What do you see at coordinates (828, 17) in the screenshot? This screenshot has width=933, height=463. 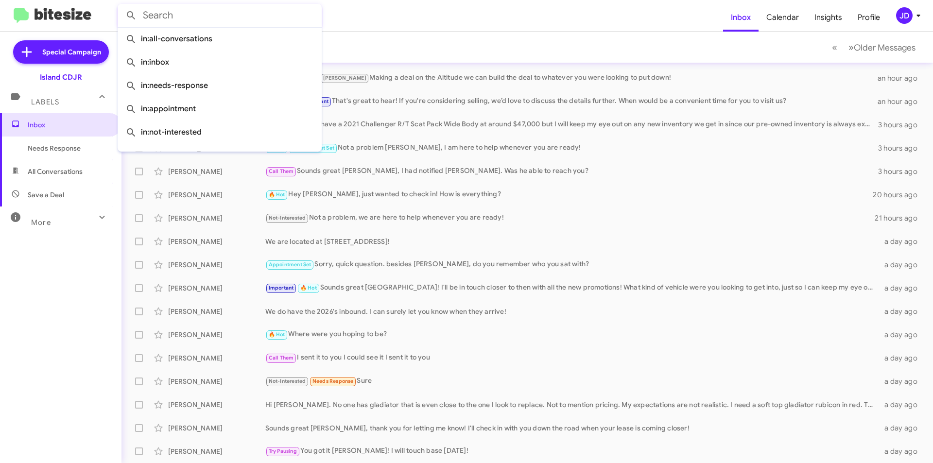 I see `span: Insights` at bounding box center [828, 17].